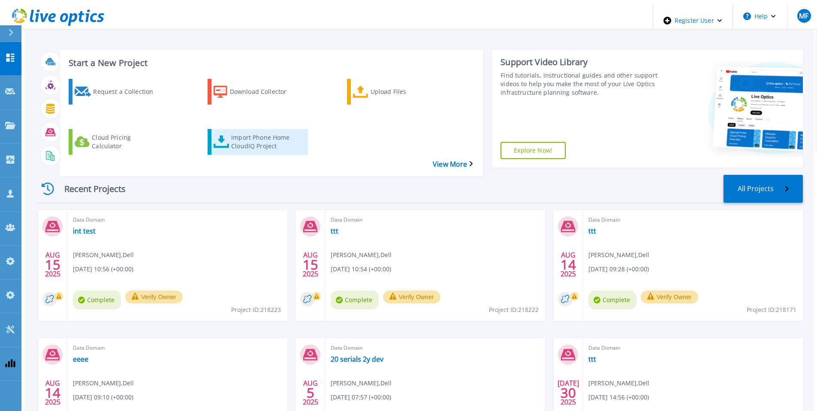  I want to click on a: Request a Collection, so click(121, 92).